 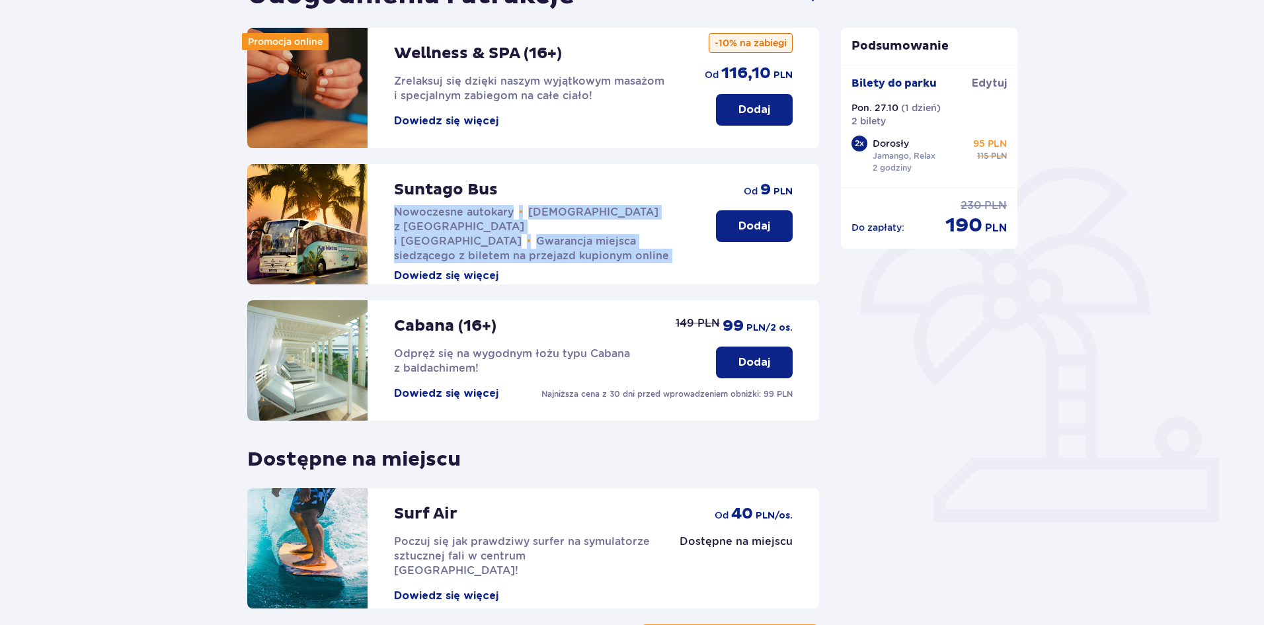 What do you see at coordinates (529, 88) in the screenshot?
I see `span: Zrelaksuj się dzięki naszym wyjątkowym masażom i specjalnym zabiegom na całe ciało!` at bounding box center [529, 88].